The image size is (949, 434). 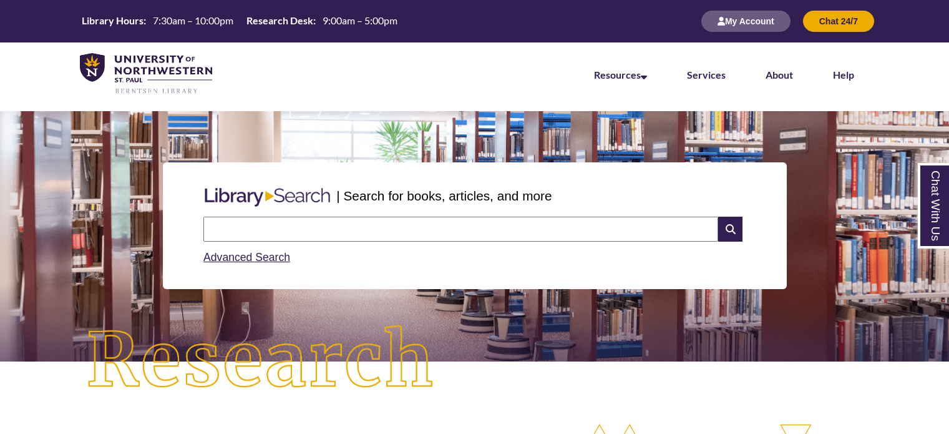 I want to click on a: My Account, so click(x=746, y=21).